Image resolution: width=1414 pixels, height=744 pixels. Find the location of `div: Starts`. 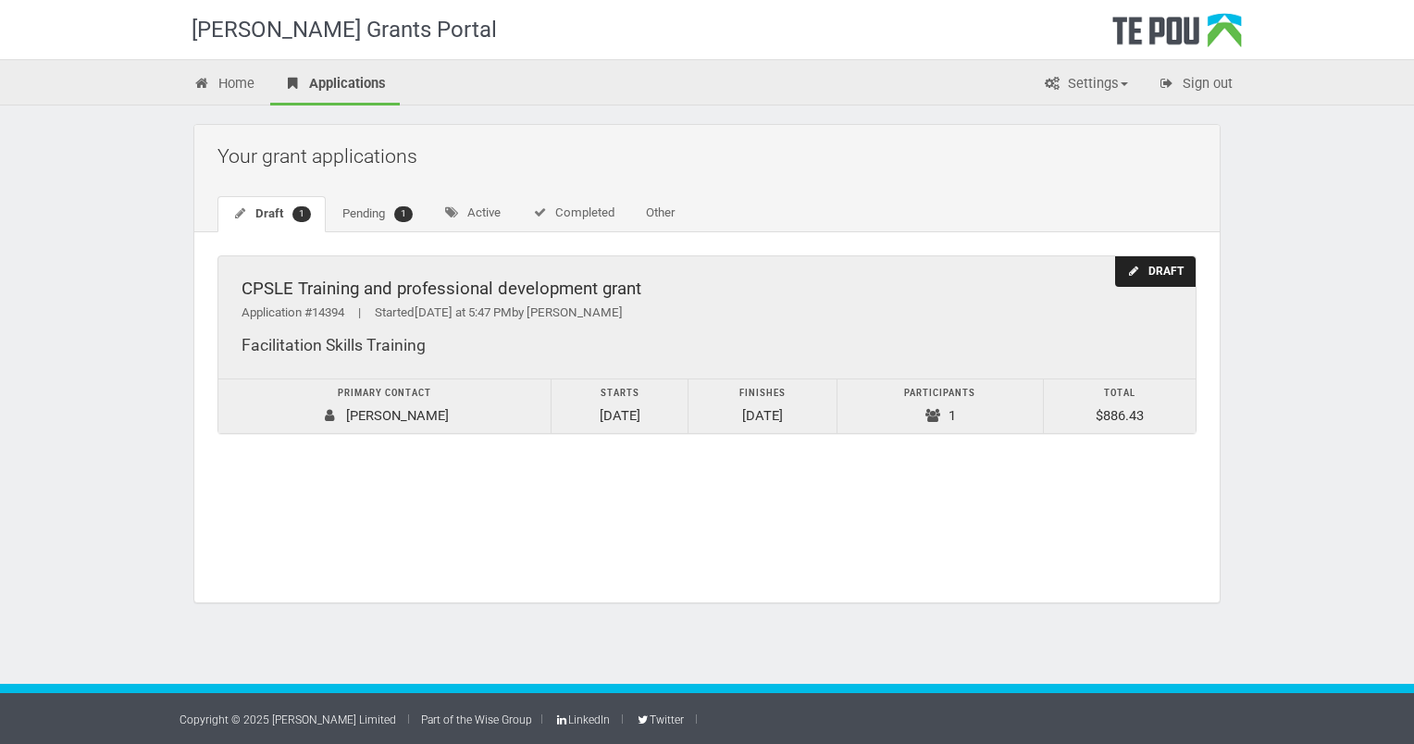

div: Starts is located at coordinates (619, 393).